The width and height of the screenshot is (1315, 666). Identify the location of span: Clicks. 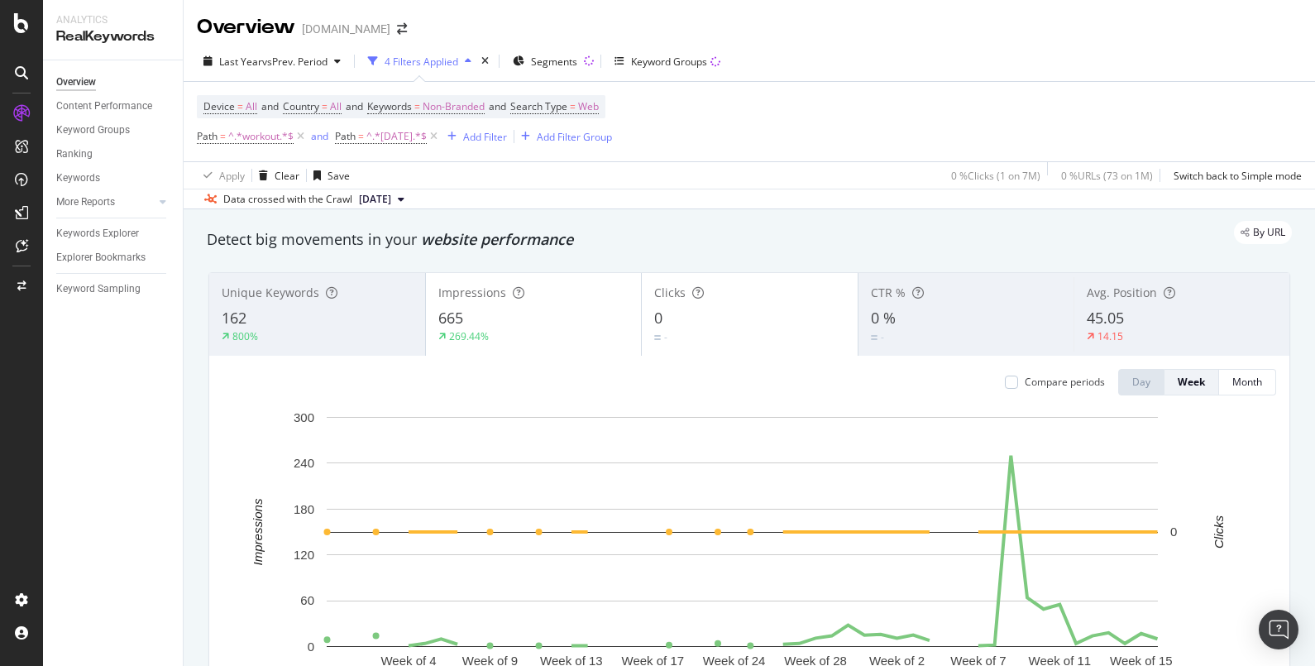
(670, 292).